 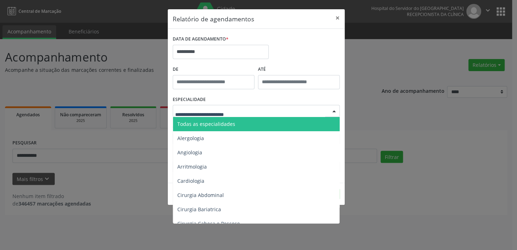 What do you see at coordinates (206, 124) in the screenshot?
I see `span: Todas as especialidades` at bounding box center [206, 124].